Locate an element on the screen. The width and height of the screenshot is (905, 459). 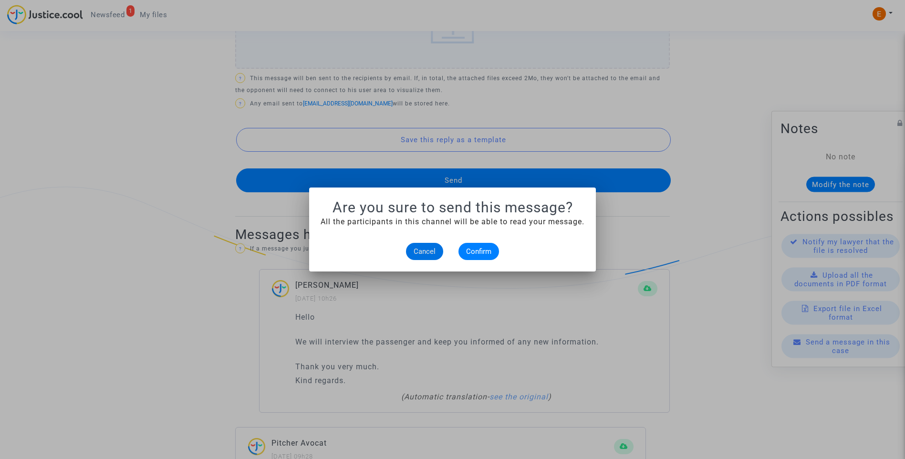
span: All the participants in this channel will be able to read your message. is located at coordinates (452, 221).